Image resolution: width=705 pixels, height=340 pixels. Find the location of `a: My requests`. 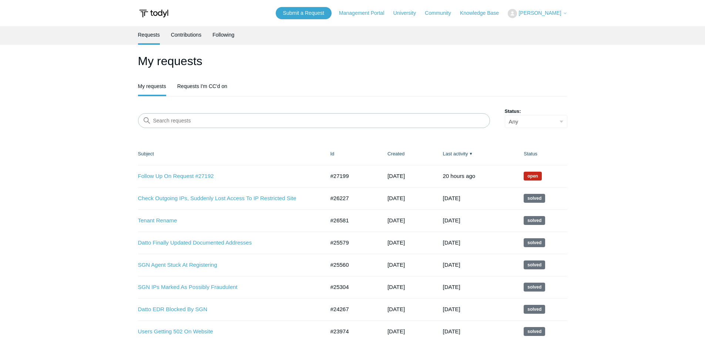

a: My requests is located at coordinates (152, 86).